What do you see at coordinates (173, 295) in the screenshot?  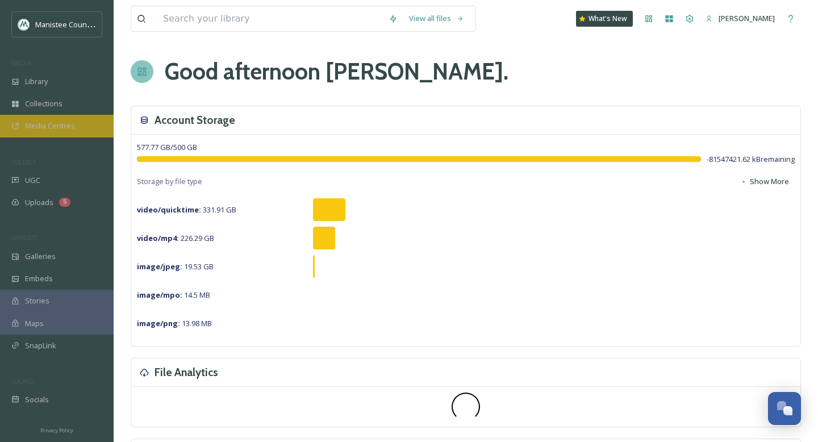 I see `span: 14.5 MB` at bounding box center [173, 295].